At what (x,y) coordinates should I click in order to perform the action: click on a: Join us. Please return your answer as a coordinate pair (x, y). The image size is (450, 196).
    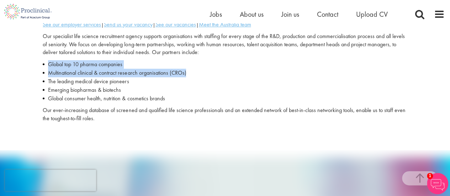
    Looking at the image, I should click on (290, 14).